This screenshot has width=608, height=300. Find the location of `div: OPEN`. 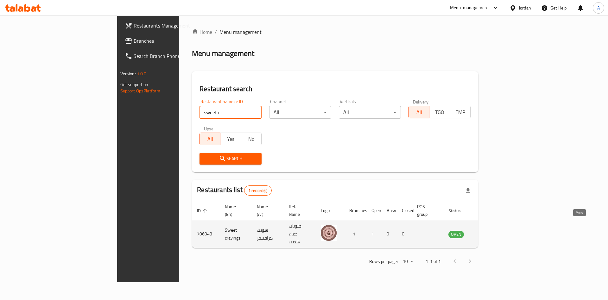

div: OPEN is located at coordinates (456, 235).